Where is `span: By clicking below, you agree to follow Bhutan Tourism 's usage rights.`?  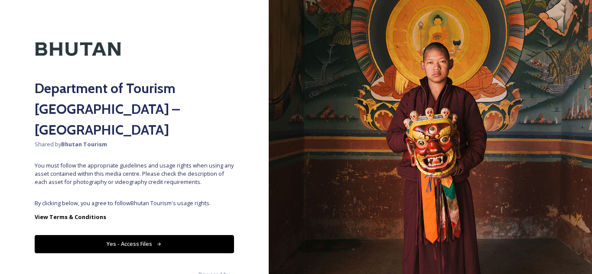 span: By clicking below, you agree to follow Bhutan Tourism 's usage rights. is located at coordinates (134, 203).